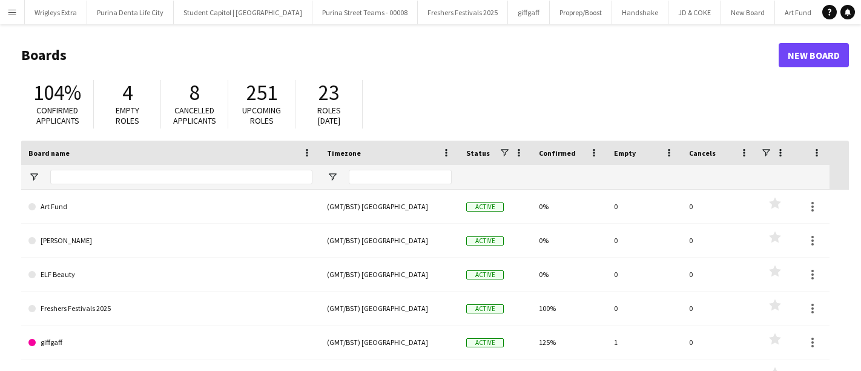 This screenshot has height=371, width=861. Describe the element at coordinates (400, 177) in the screenshot. I see `input: Timezone Filter Input` at that location.